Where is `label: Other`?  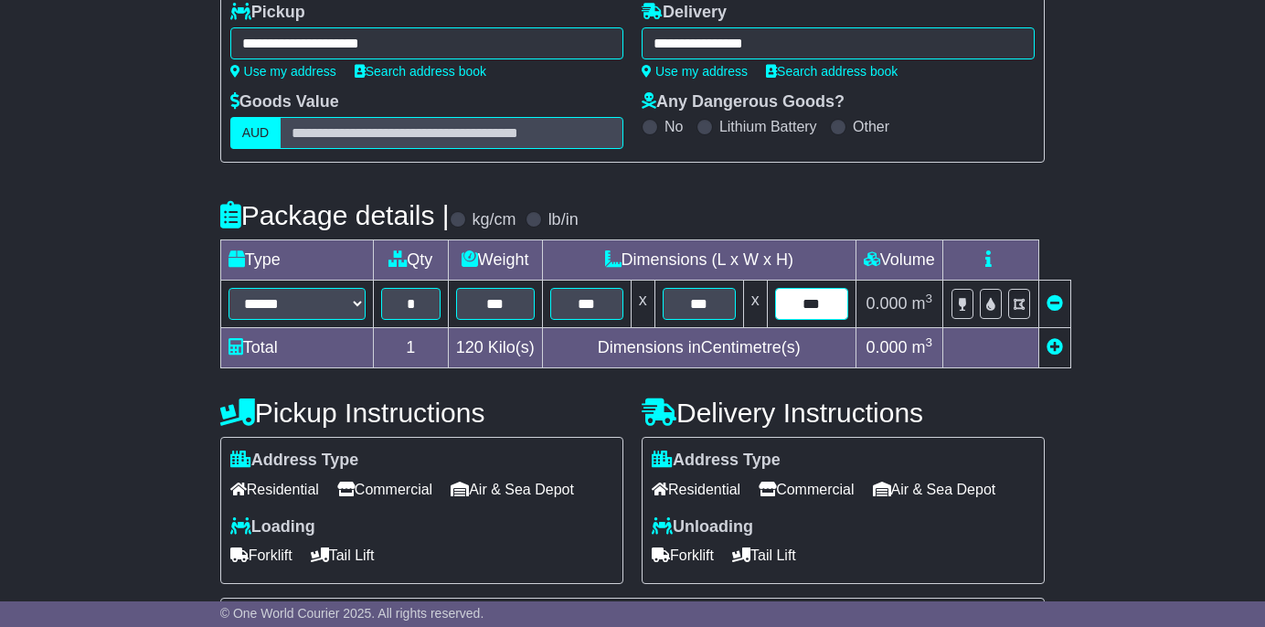 label: Other is located at coordinates (871, 126).